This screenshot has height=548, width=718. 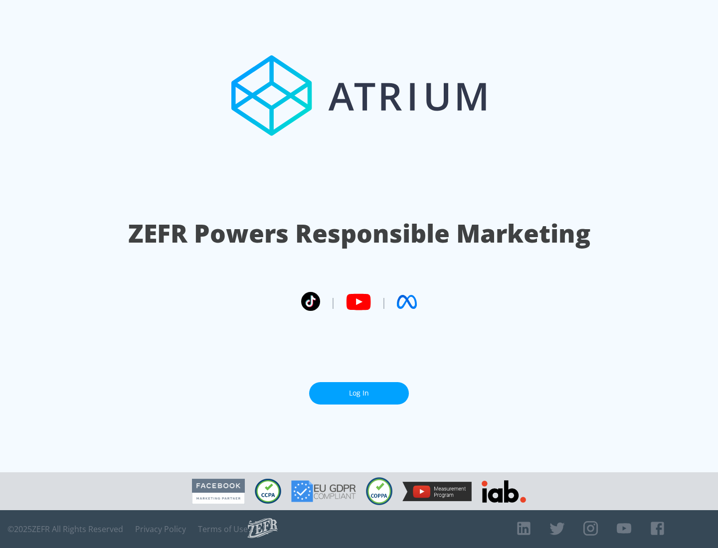 I want to click on img: CCPA Compliant, so click(x=268, y=491).